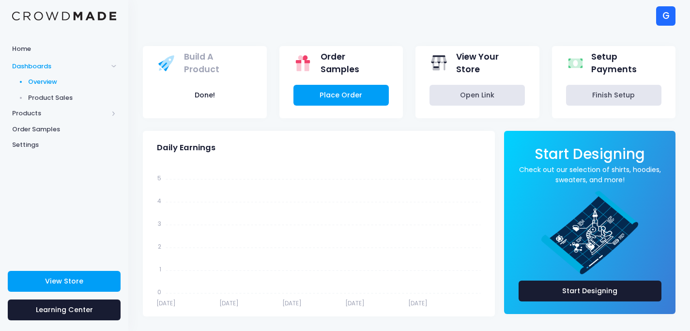 The width and height of the screenshot is (690, 331). What do you see at coordinates (159, 291) in the screenshot?
I see `tspan: 0` at bounding box center [159, 291].